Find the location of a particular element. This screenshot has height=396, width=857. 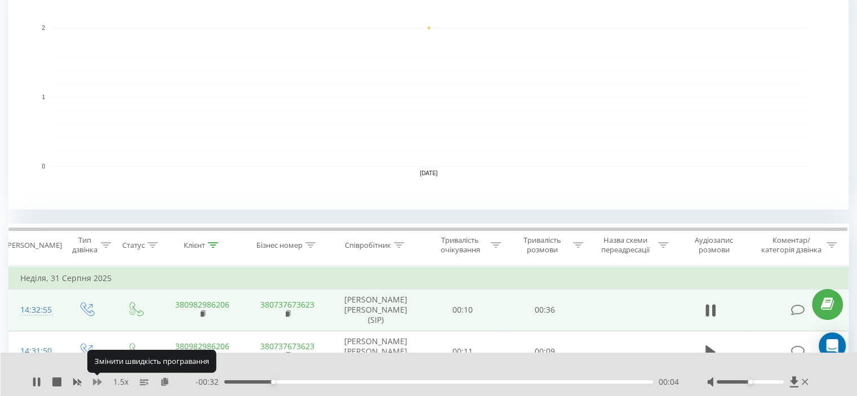

div: Тривалість очікування is located at coordinates (460, 245).